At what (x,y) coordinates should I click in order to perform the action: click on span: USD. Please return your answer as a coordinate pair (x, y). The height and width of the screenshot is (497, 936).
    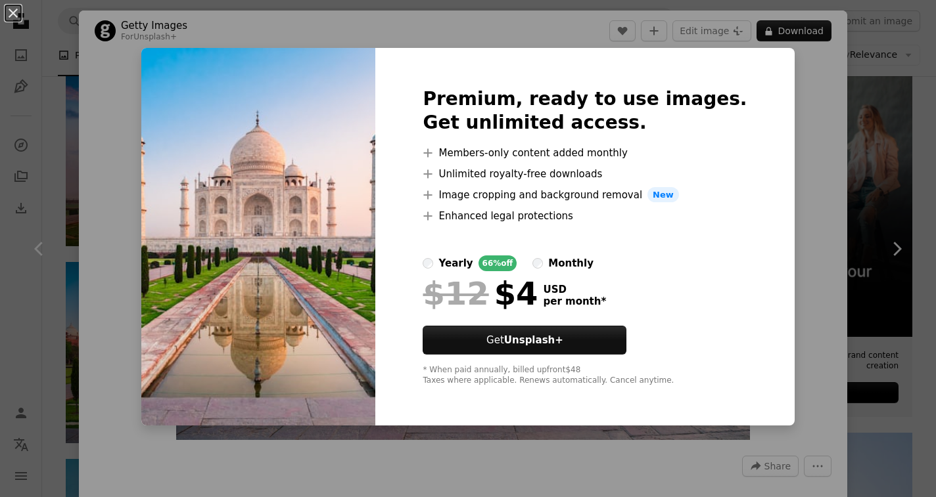
    Looking at the image, I should click on (574, 290).